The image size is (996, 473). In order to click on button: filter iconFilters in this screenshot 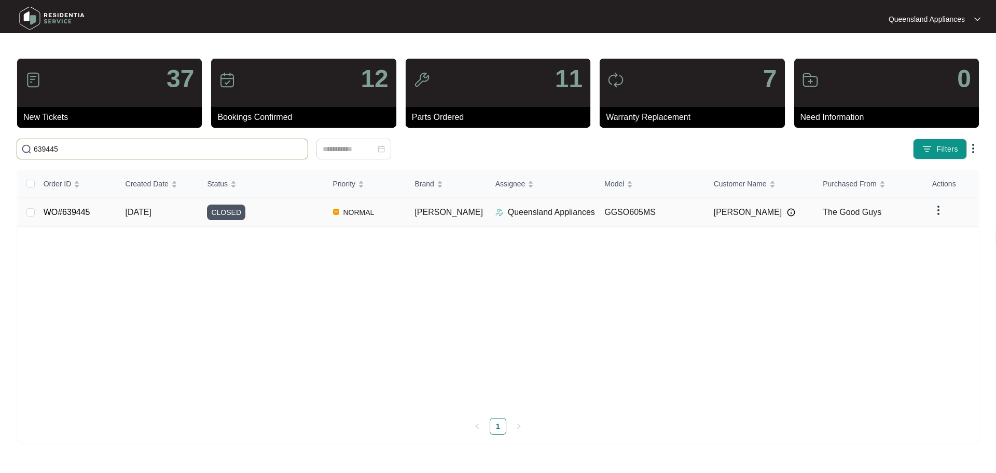, I will do `click(940, 149)`.